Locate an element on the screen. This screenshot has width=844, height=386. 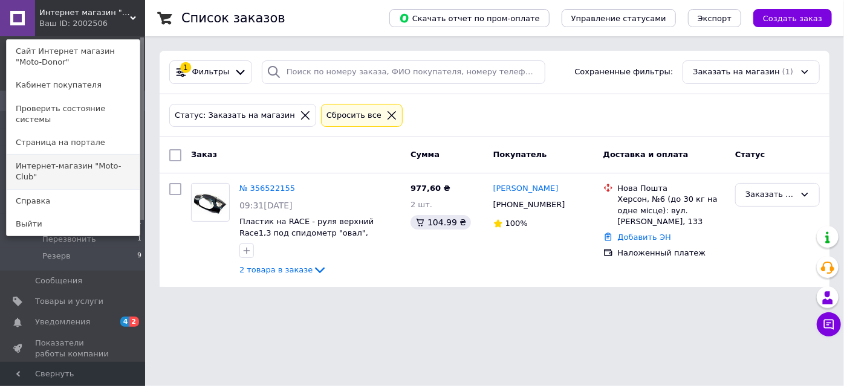
span: (1) is located at coordinates (788, 71).